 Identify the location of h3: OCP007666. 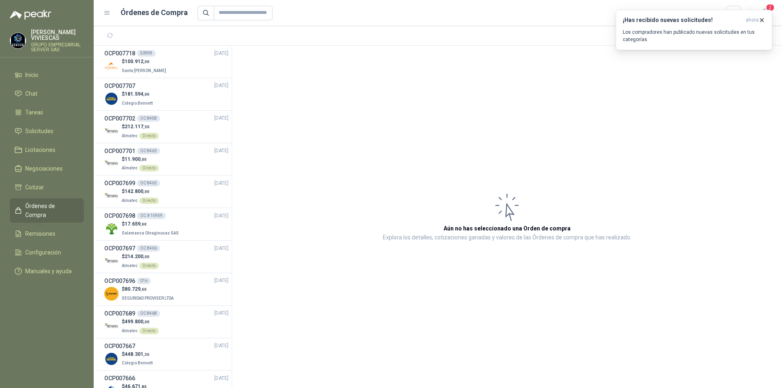
(120, 378).